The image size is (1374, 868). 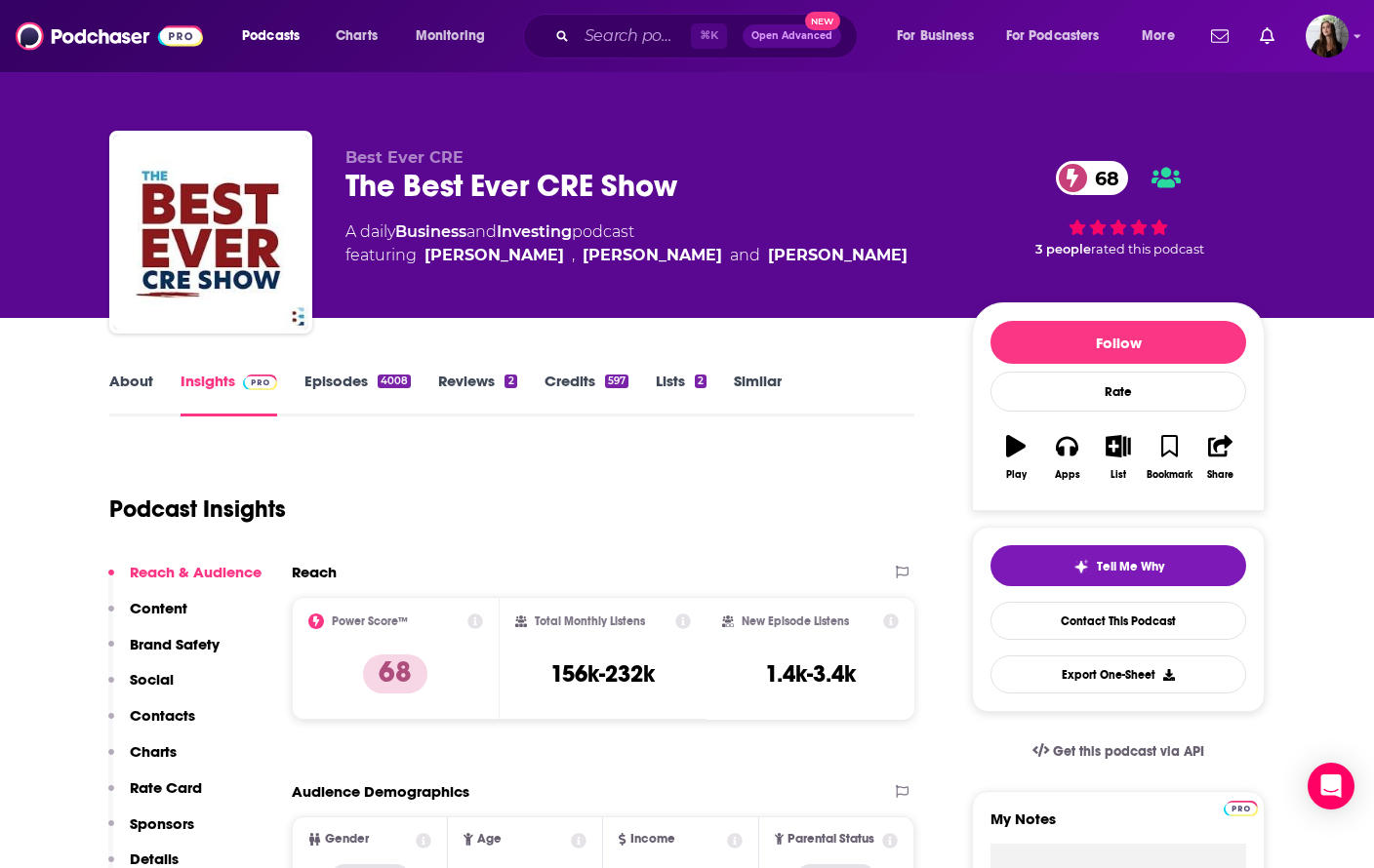 I want to click on span: rated this podcast, so click(x=1148, y=249).